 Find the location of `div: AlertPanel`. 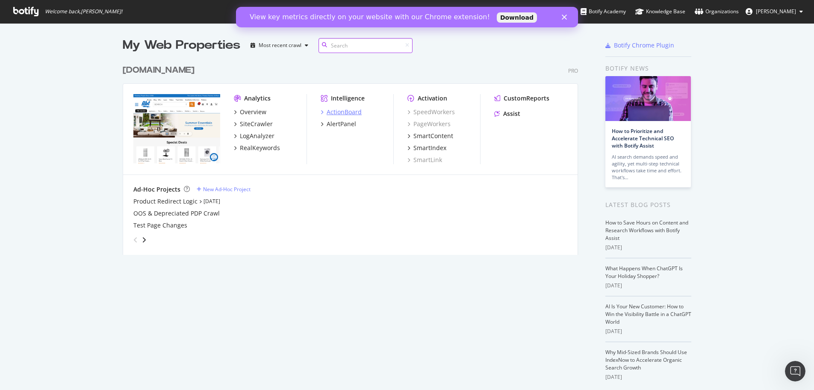

div: AlertPanel is located at coordinates (341, 124).